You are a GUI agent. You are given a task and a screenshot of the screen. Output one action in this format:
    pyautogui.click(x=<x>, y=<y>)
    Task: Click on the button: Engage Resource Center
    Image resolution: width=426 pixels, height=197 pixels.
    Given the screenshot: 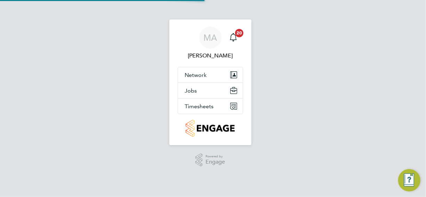 What is the action you would take?
    pyautogui.click(x=409, y=180)
    